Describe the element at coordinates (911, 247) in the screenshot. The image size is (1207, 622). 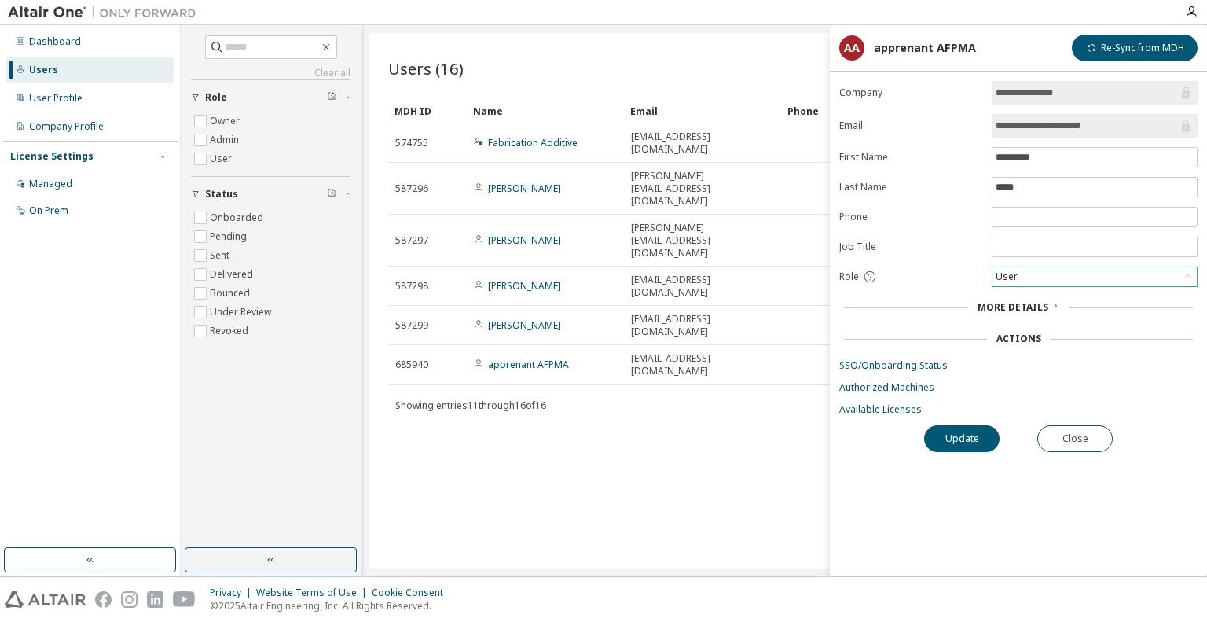
I see `label: Job Title` at that location.